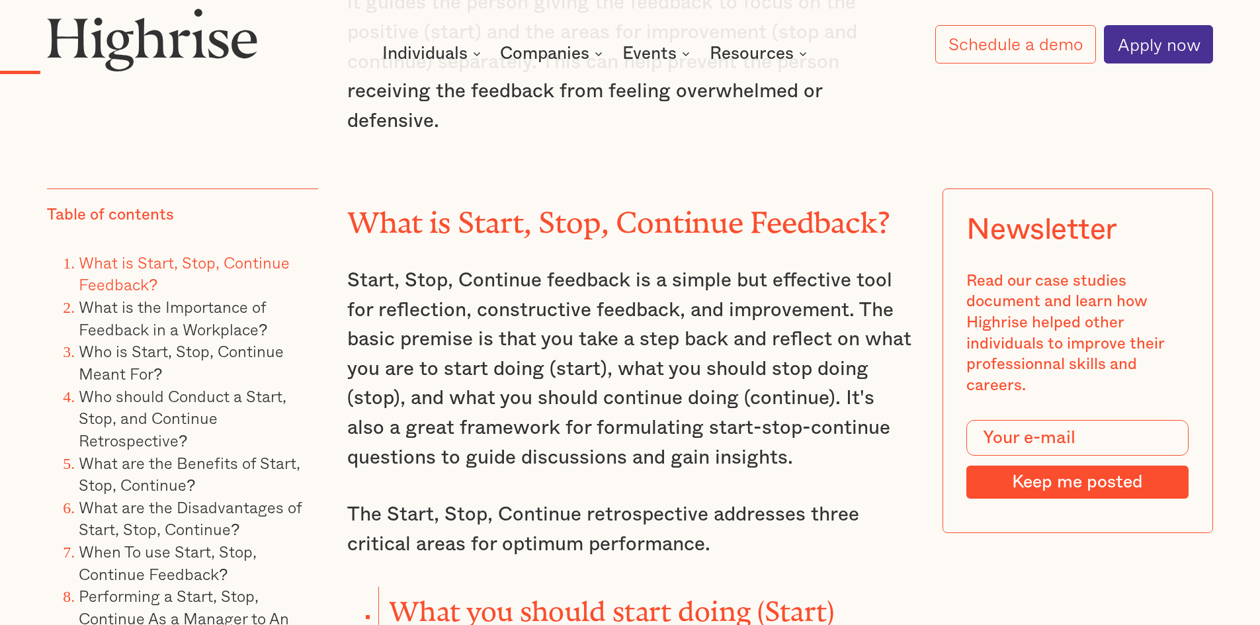 The image size is (1260, 625). Describe the element at coordinates (630, 369) in the screenshot. I see `p: Start, Stop, Continue feedback is a simple but effective tool for reflection, constructive feedba...` at that location.